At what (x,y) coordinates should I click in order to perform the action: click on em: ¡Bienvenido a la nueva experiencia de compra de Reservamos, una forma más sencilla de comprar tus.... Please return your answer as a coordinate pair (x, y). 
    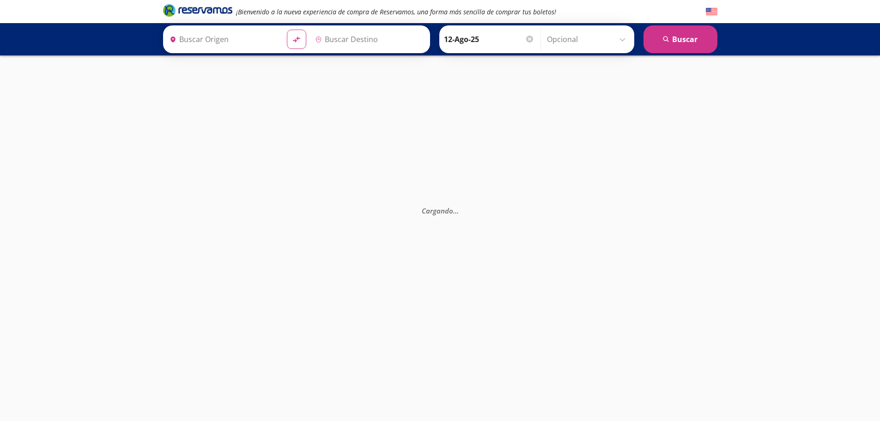
    Looking at the image, I should click on (396, 12).